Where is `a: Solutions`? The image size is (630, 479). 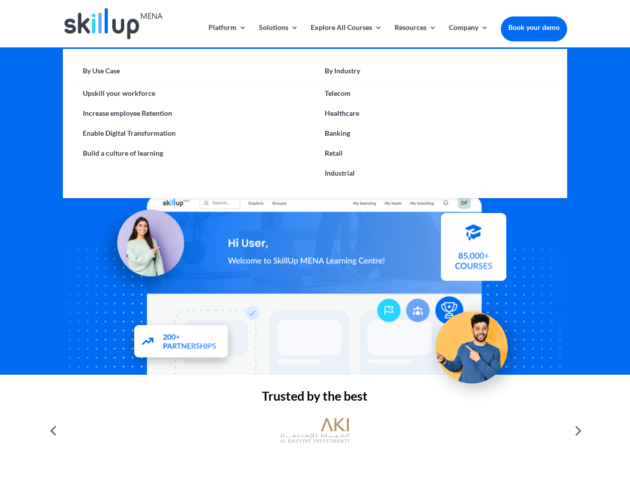
a: Solutions is located at coordinates (278, 35).